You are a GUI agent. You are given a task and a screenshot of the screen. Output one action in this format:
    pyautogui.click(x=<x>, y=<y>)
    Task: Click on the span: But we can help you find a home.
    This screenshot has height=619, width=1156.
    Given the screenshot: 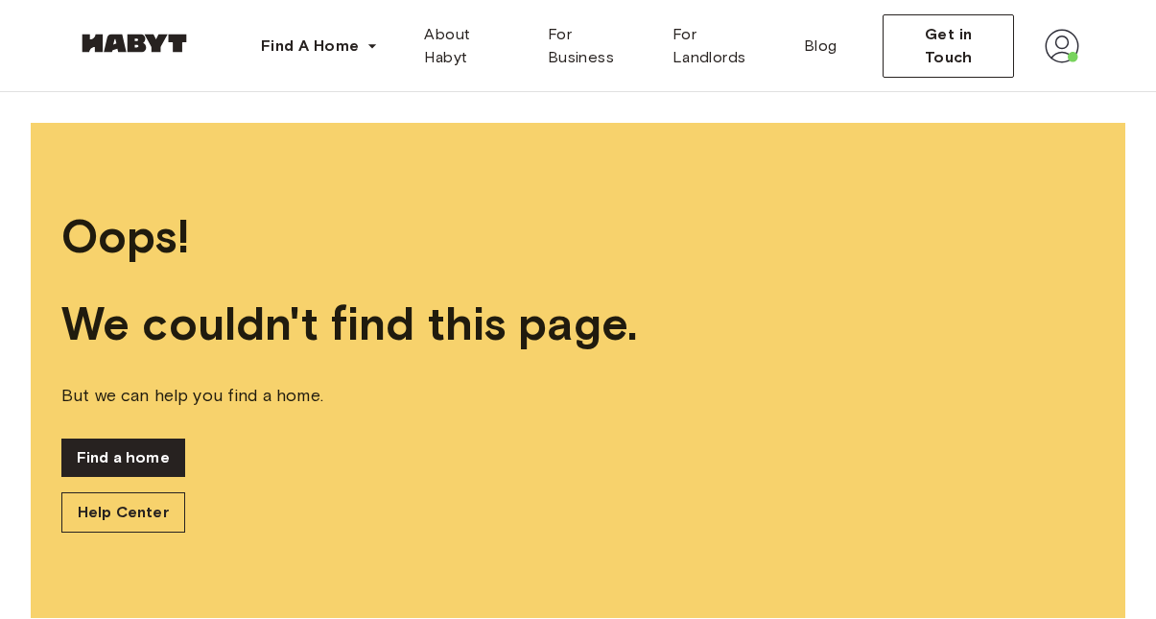 What is the action you would take?
    pyautogui.click(x=578, y=395)
    